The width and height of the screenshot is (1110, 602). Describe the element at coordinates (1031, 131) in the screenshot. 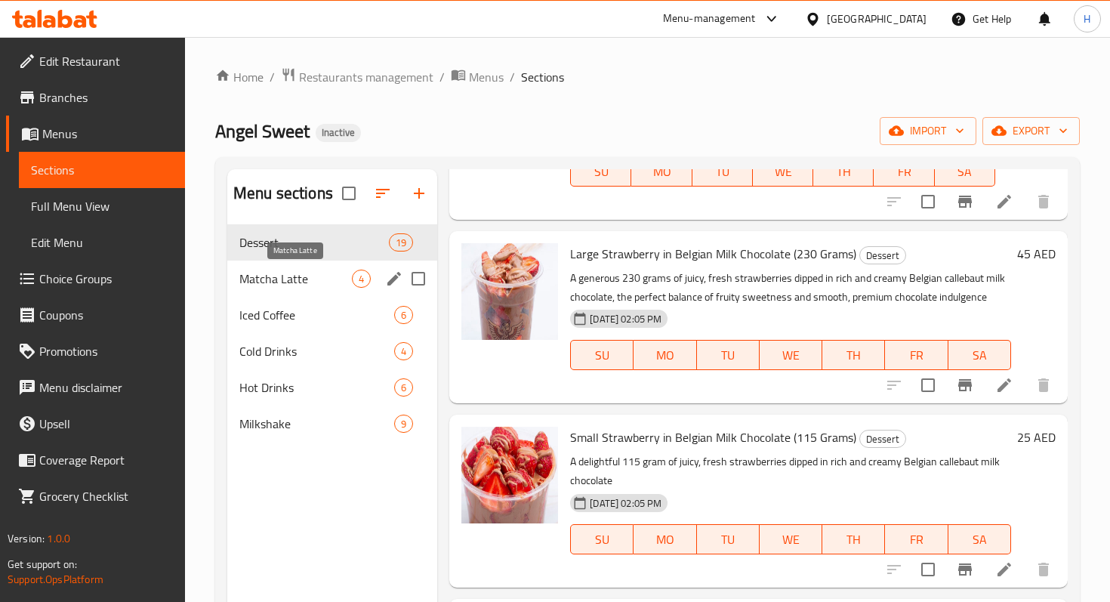

I see `button: export` at that location.